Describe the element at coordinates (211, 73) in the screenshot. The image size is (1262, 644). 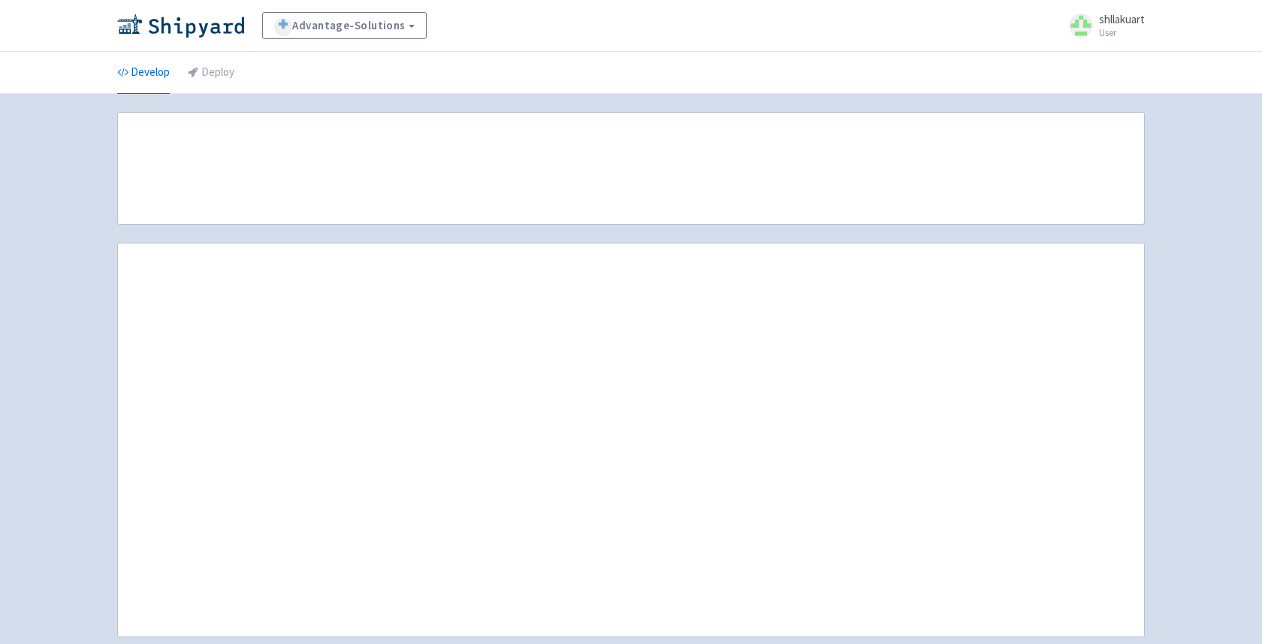
I see `a: Deploy` at that location.